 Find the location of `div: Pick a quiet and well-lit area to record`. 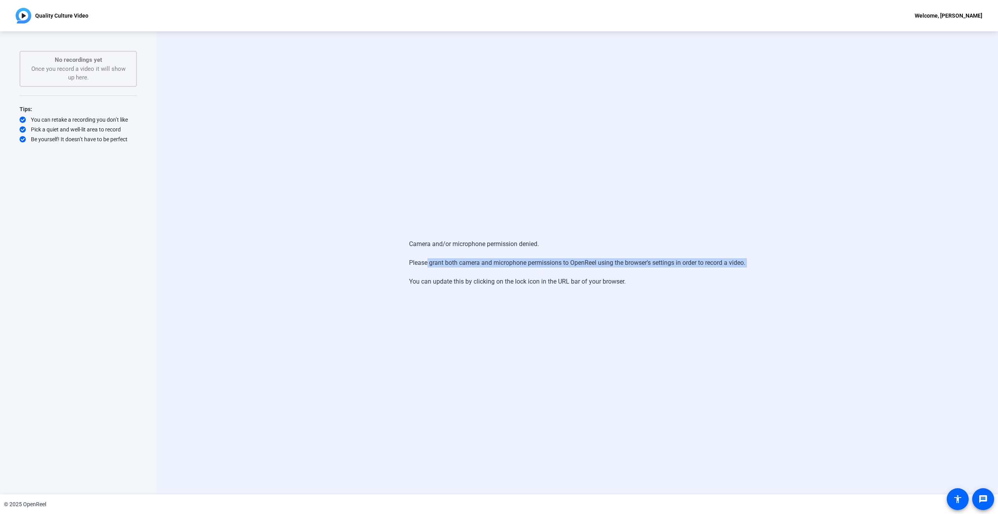

div: Pick a quiet and well-lit area to record is located at coordinates (78, 129).